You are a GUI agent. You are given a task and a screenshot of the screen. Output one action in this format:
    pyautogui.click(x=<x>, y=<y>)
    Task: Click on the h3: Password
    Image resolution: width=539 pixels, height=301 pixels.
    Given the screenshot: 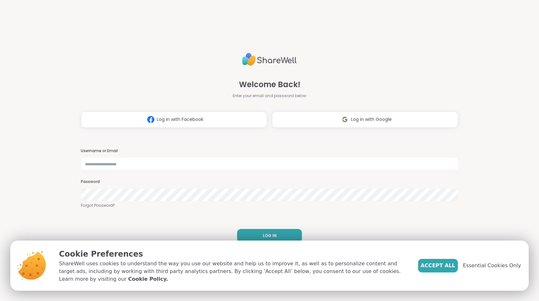 What is the action you would take?
    pyautogui.click(x=270, y=181)
    